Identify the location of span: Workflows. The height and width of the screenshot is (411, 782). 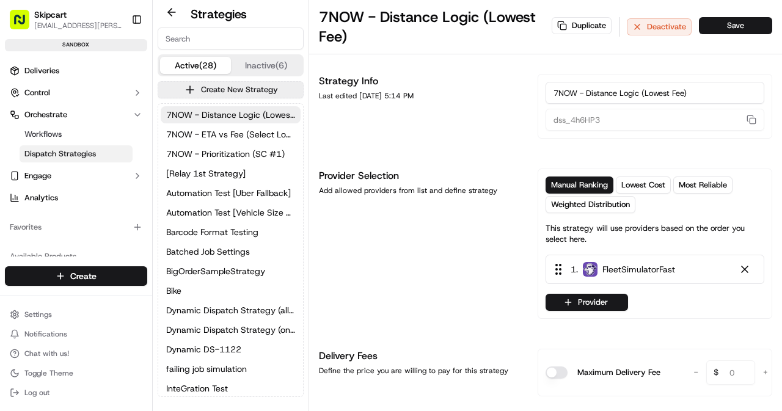
(43, 134).